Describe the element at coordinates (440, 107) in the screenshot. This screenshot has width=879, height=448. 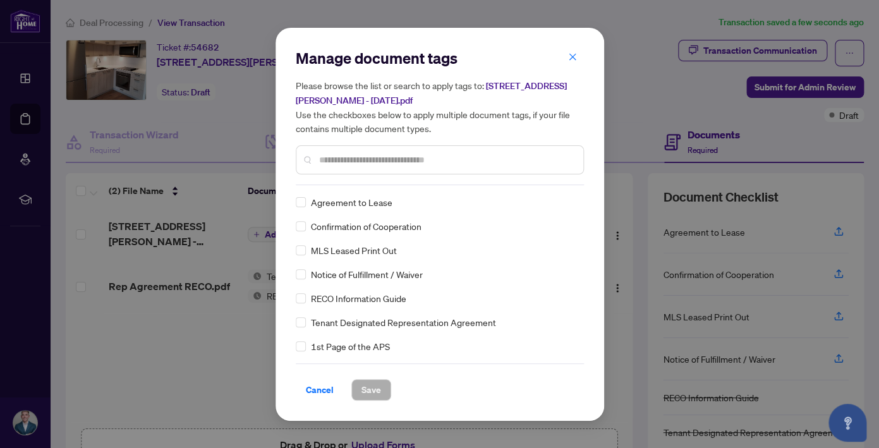
I see `h5: Please browse the list or search to apply tags to: Use the checkboxes below to apply multiple doc...` at that location.